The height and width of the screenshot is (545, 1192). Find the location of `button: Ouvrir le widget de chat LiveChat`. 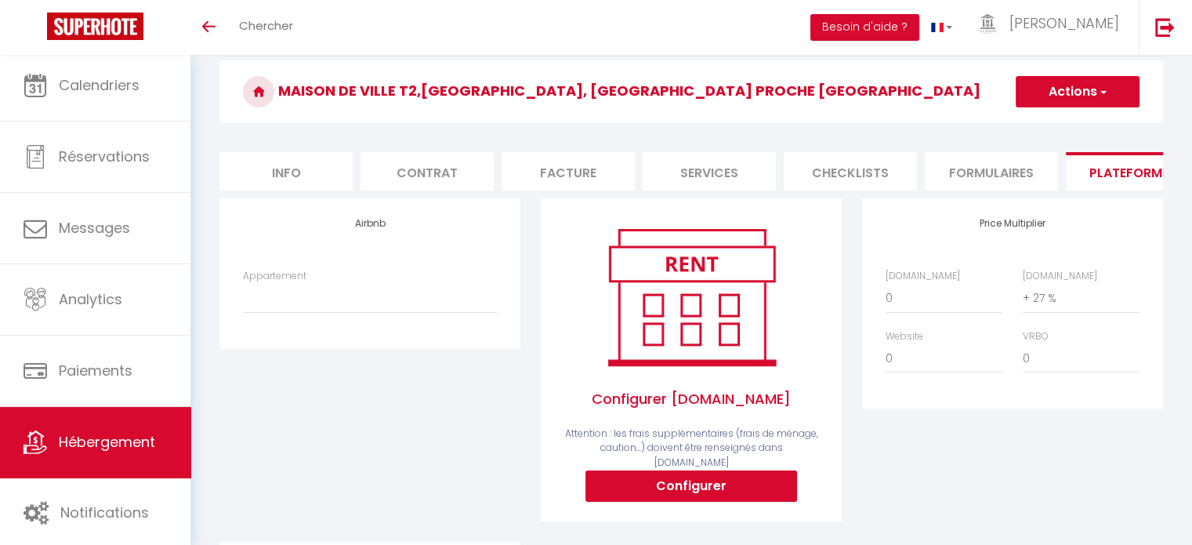

button: Ouvrir le widget de chat LiveChat is located at coordinates (36, 30).